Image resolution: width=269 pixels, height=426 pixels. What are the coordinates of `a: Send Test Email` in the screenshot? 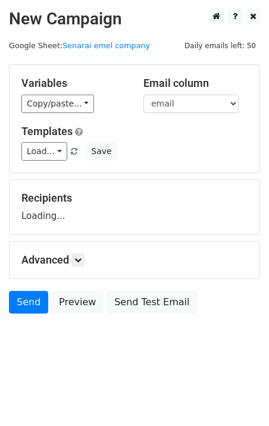 It's located at (152, 302).